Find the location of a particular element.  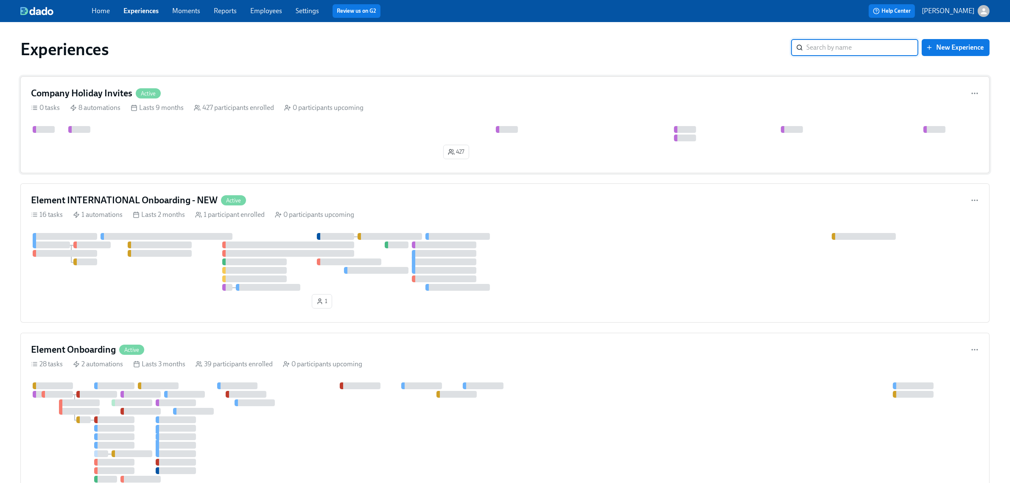

div: 2 automations is located at coordinates (98, 364).